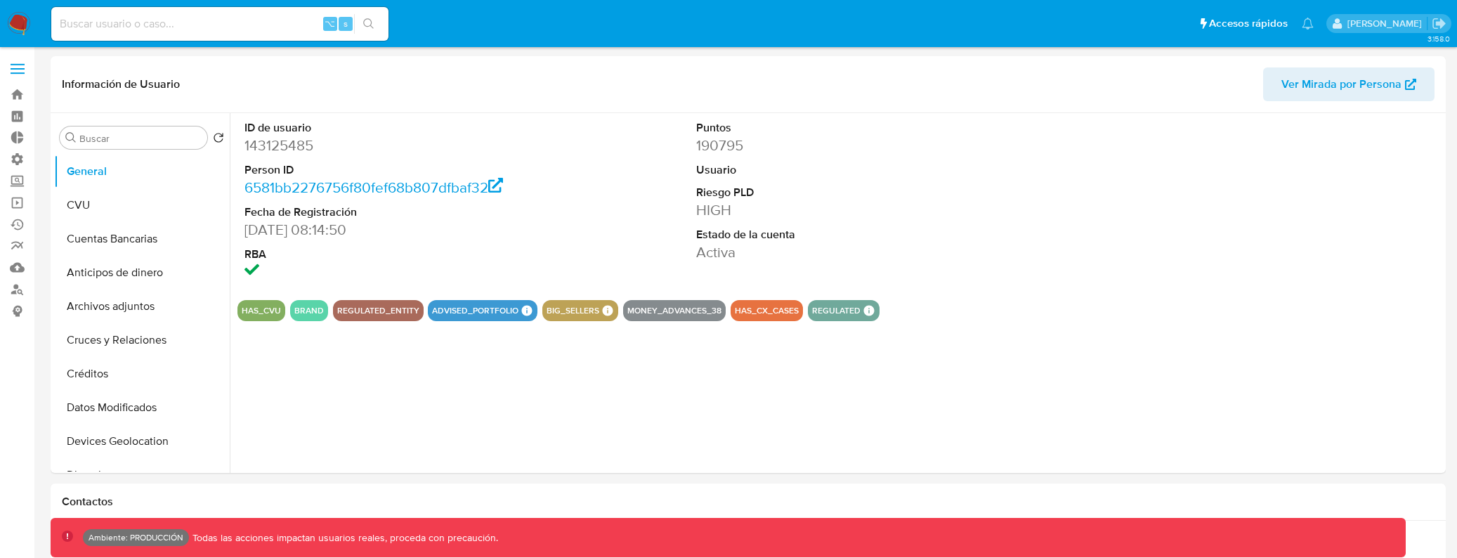  What do you see at coordinates (839, 145) in the screenshot?
I see `dd: 190795` at bounding box center [839, 145].